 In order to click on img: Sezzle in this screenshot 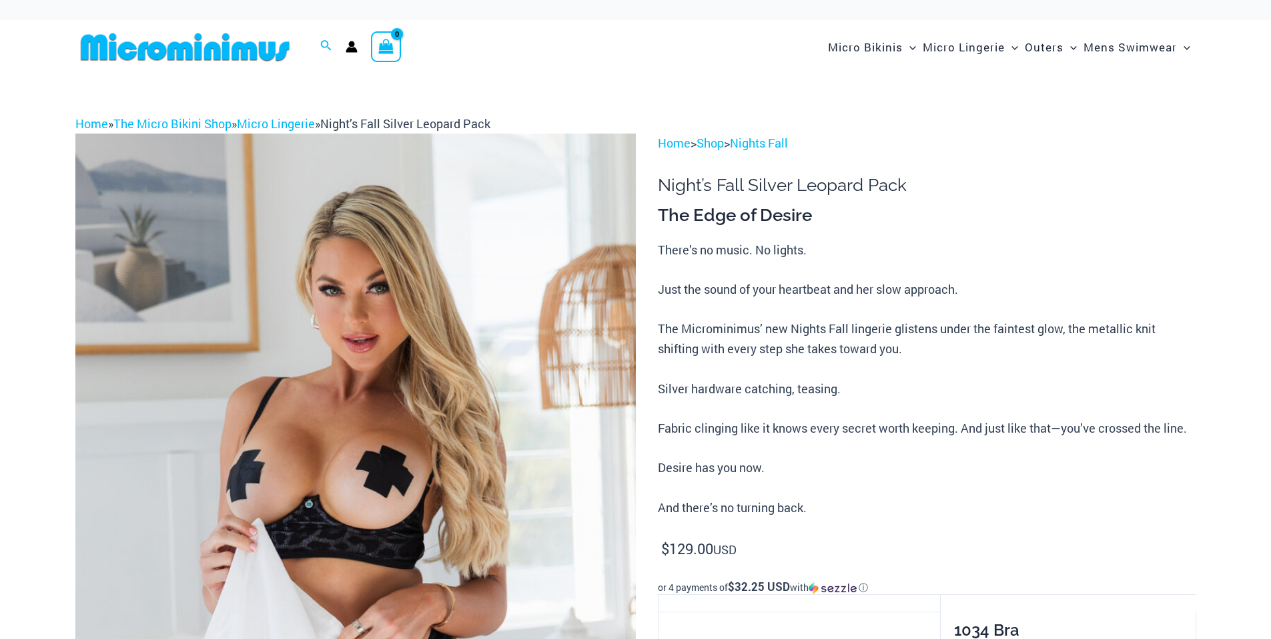, I will do `click(833, 588)`.